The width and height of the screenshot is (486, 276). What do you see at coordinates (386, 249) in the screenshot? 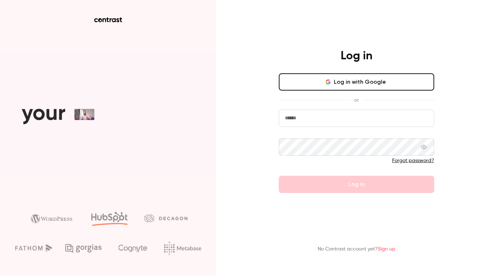
I see `a: Sign up` at bounding box center [386, 249].